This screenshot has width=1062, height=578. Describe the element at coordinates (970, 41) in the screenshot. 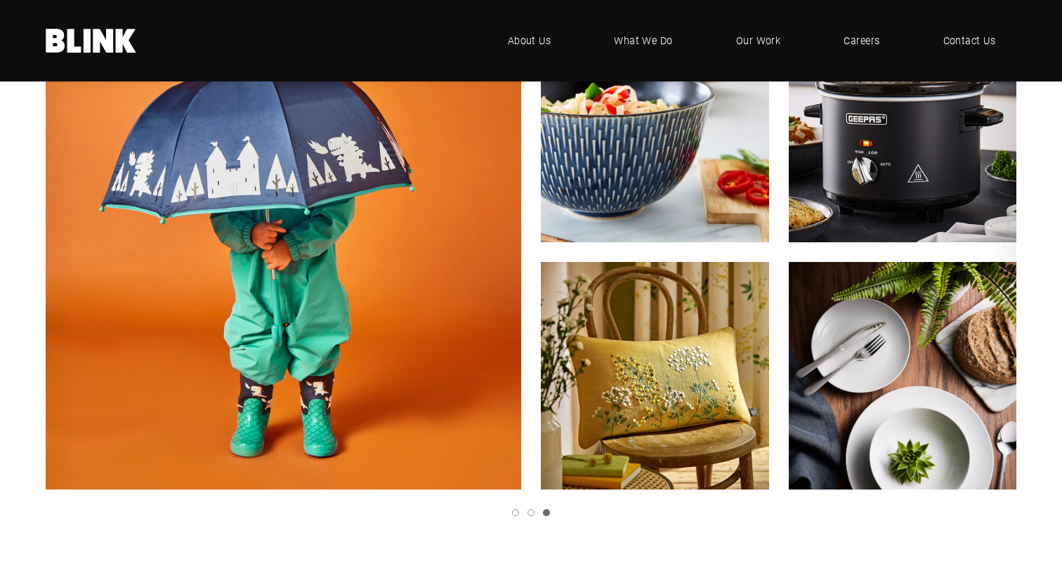

I see `a: Contact Us` at that location.